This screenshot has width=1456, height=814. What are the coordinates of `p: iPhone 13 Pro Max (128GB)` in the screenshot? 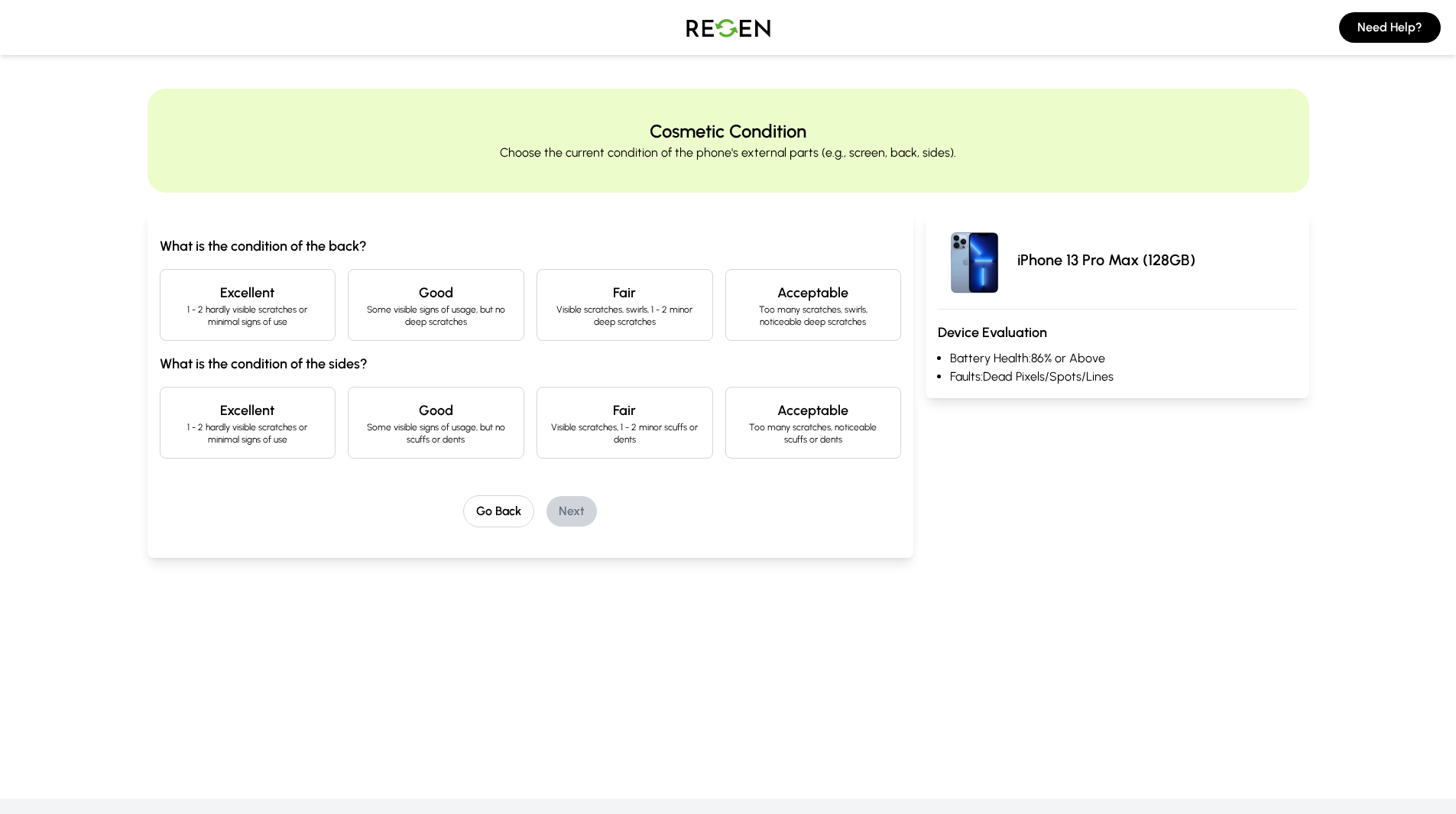 It's located at (1106, 260).